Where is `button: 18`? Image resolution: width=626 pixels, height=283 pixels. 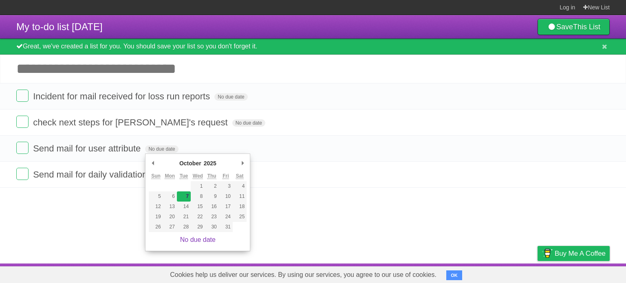
button: 18 is located at coordinates (239, 206).